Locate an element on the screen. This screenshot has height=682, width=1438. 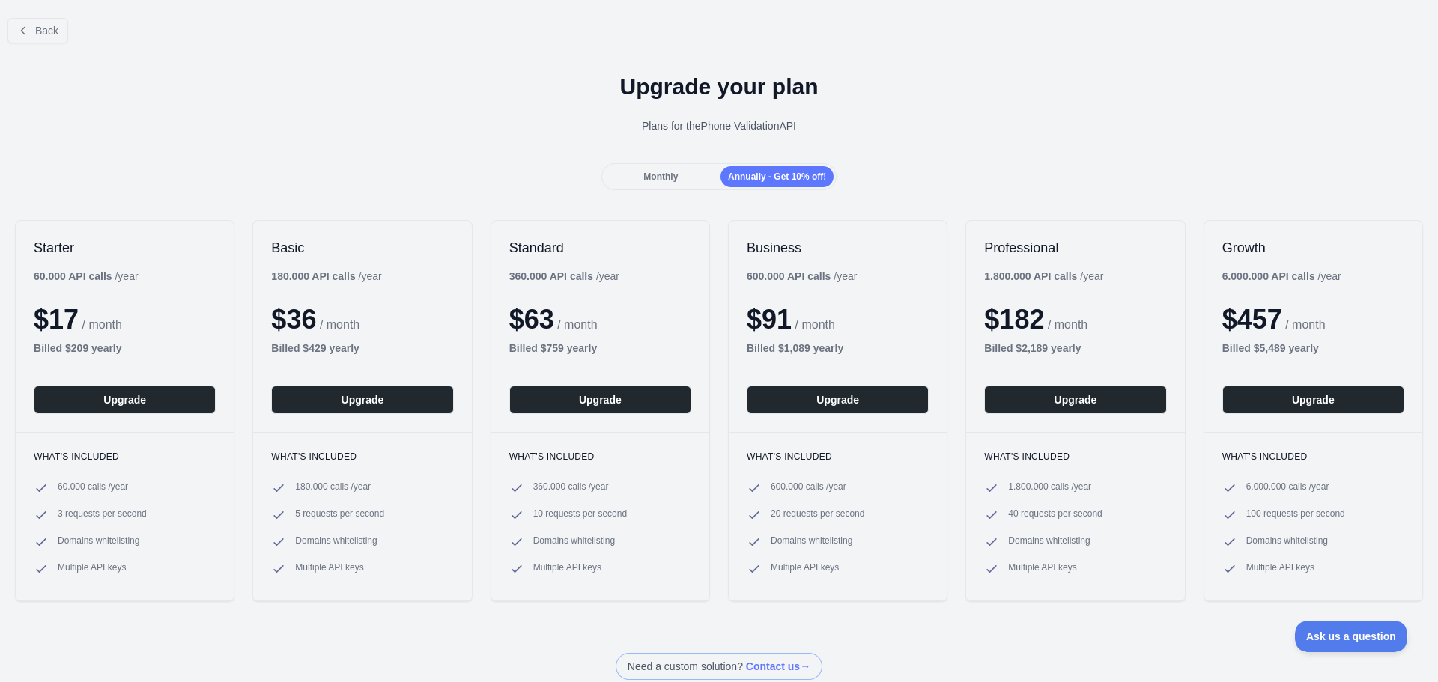
b: 360.000 API calls is located at coordinates (551, 276).